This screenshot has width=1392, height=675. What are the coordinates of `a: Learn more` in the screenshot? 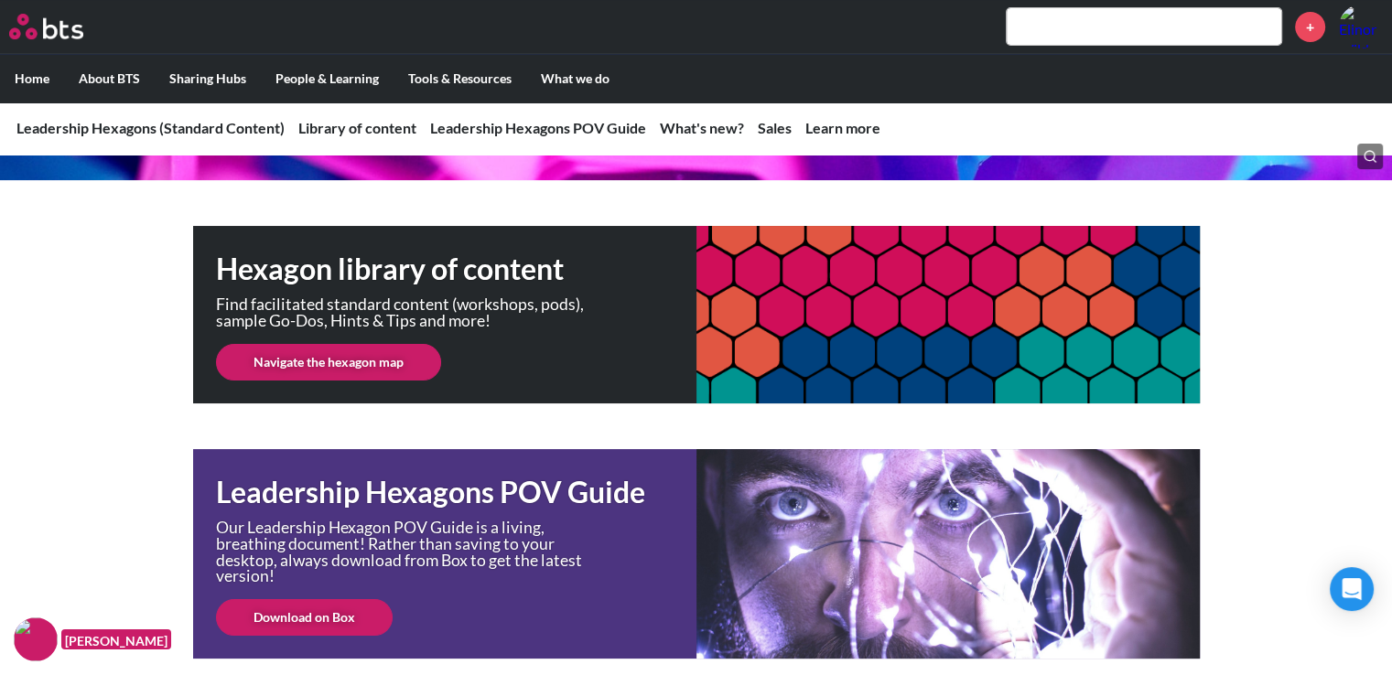 It's located at (843, 127).